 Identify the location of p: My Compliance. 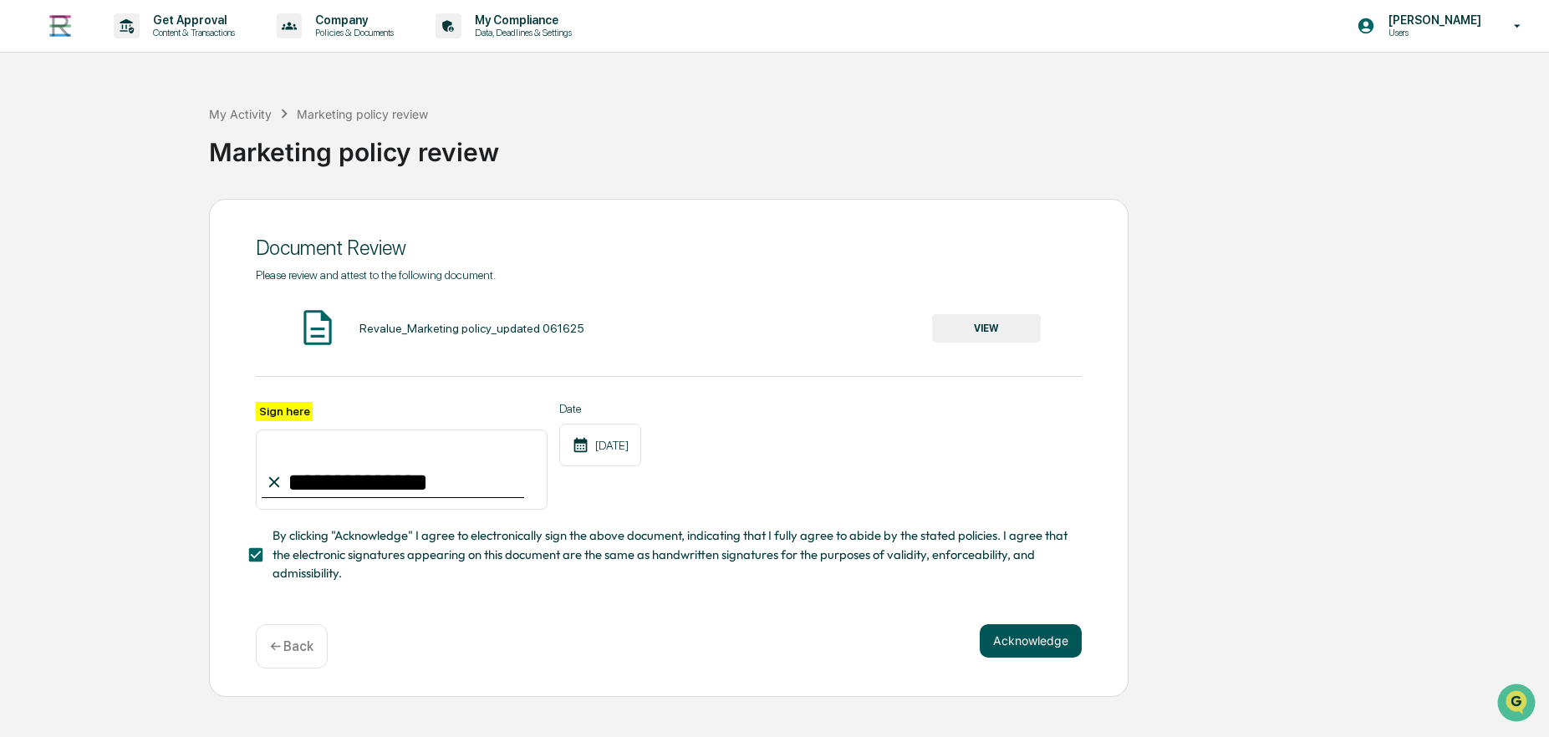
(521, 20).